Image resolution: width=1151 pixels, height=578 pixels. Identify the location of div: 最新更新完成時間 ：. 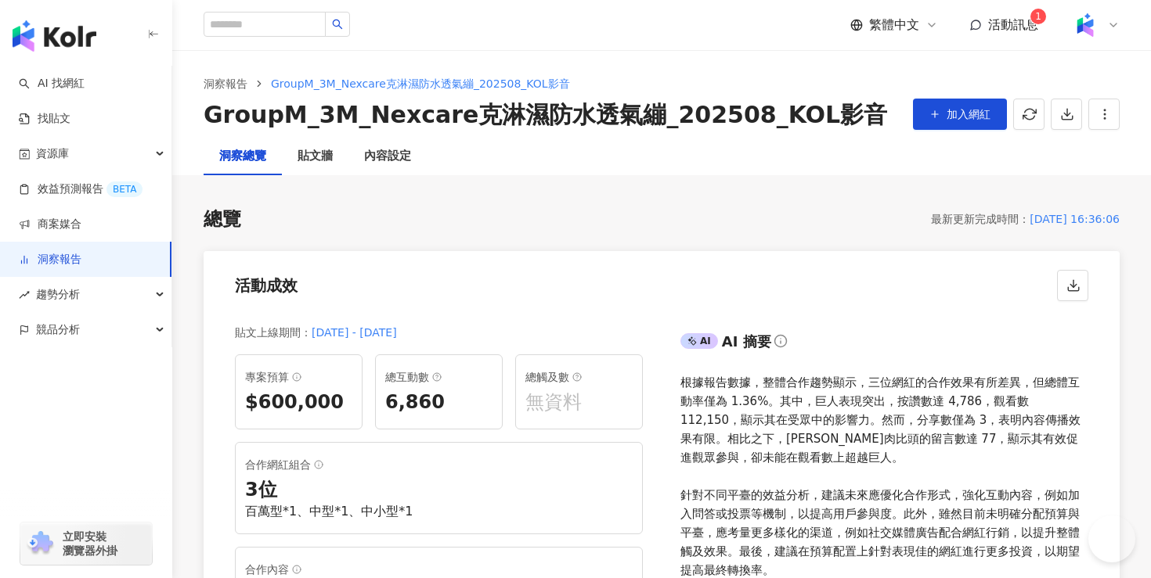
(980, 219).